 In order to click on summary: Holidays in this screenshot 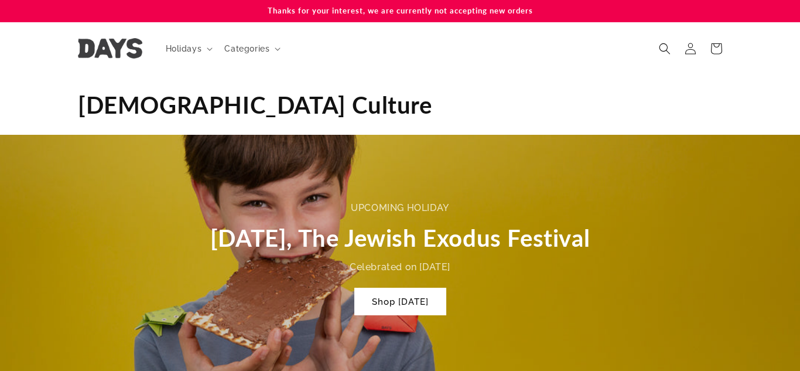, I will do `click(188, 49)`.